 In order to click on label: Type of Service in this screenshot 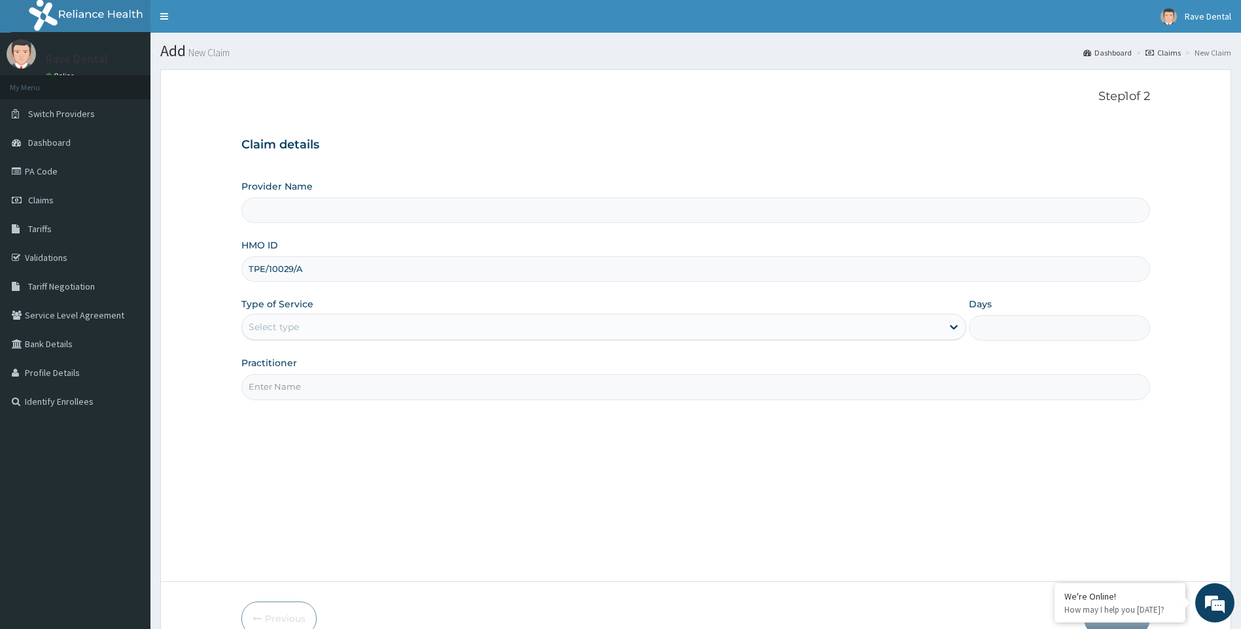, I will do `click(277, 304)`.